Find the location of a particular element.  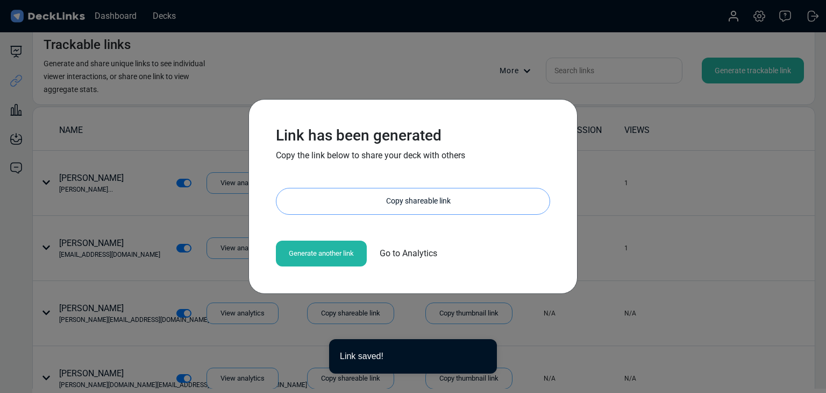

div: Copy shareable link is located at coordinates (418, 201).